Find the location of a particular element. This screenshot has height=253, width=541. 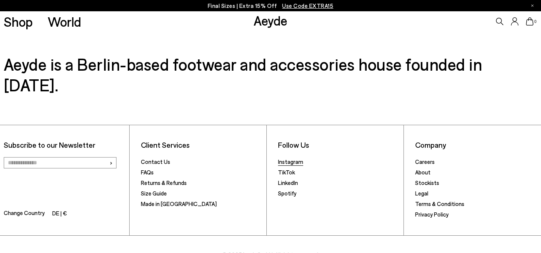

p: Subscribe to our Newsletter is located at coordinates (65, 145).